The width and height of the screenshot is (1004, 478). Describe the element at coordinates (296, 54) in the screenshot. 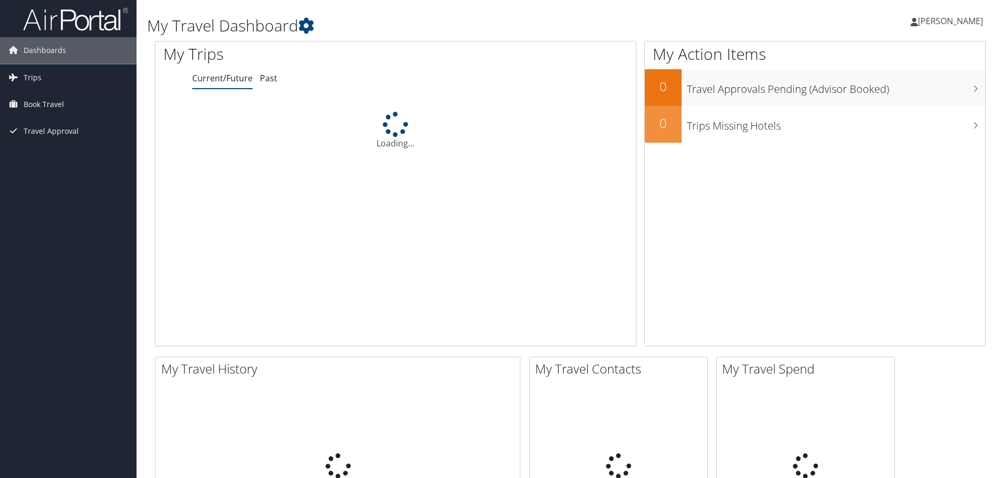

I see `h1: My Trips` at that location.